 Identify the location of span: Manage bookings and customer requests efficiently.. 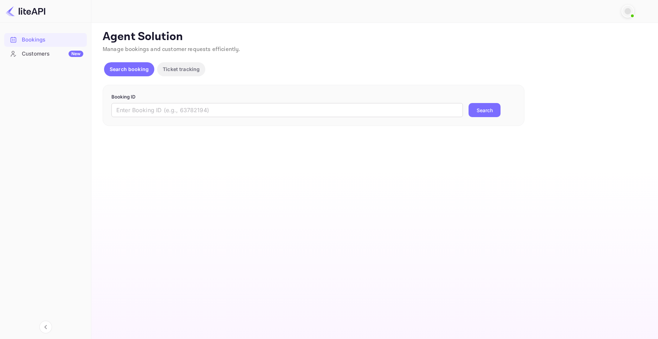
(172, 49).